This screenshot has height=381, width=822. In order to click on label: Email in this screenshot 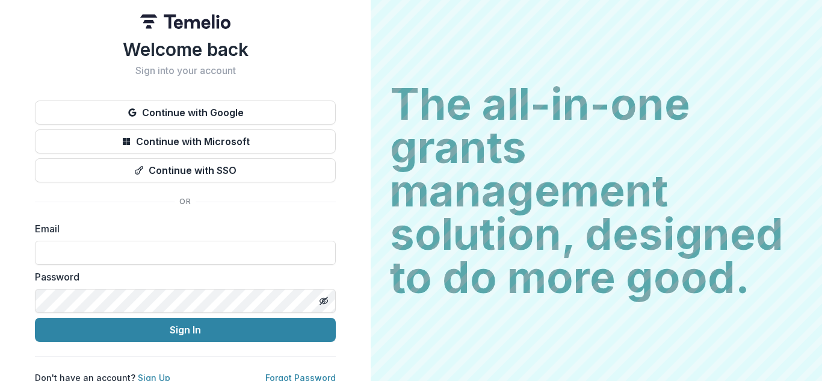, I will do `click(182, 229)`.